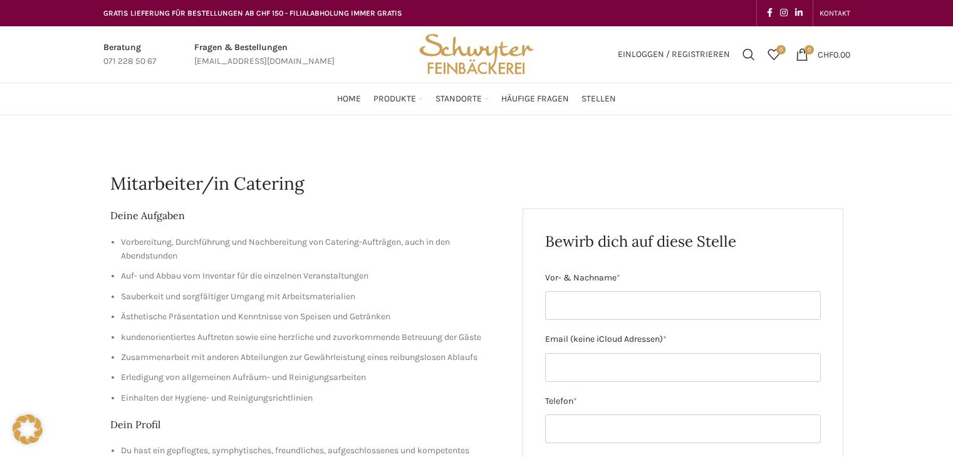  Describe the element at coordinates (748, 54) in the screenshot. I see `a: Suchen` at that location.